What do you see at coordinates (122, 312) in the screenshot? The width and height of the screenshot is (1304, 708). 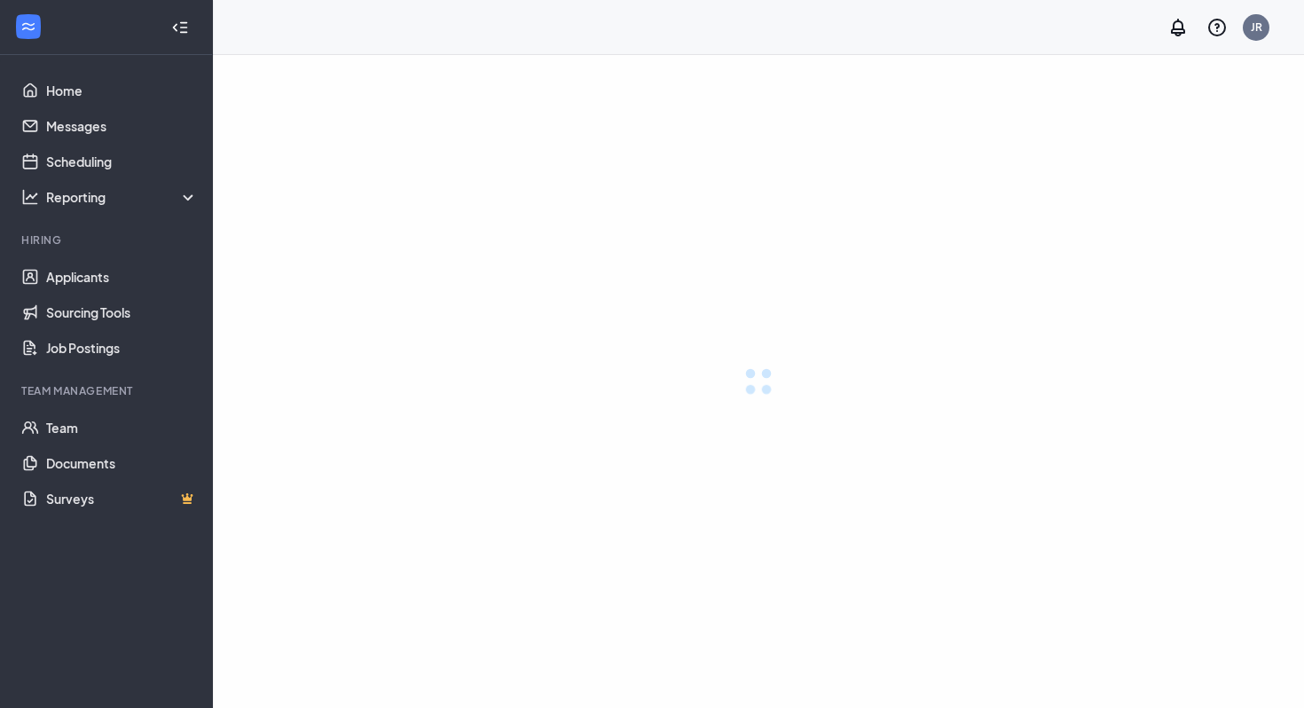 I see `a: Sourcing Tools` at bounding box center [122, 312].